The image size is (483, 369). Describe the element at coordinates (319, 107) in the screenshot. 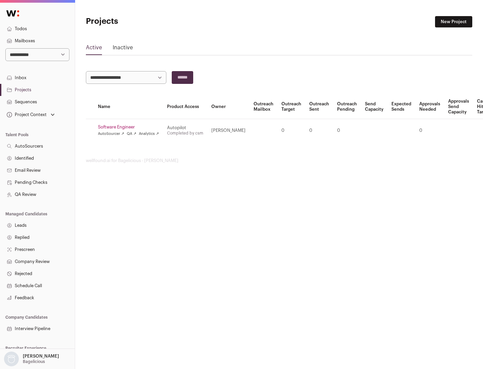

I see `th: Outreach Sent` at that location.